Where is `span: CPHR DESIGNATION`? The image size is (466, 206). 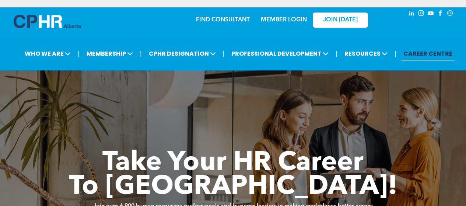
span: CPHR DESIGNATION is located at coordinates (182, 53).